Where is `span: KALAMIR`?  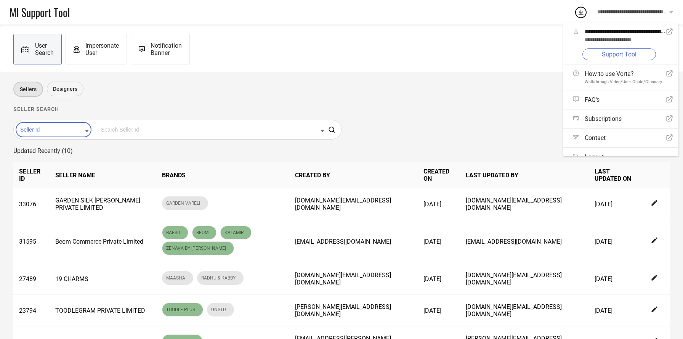
span: KALAMIR is located at coordinates (236, 233).